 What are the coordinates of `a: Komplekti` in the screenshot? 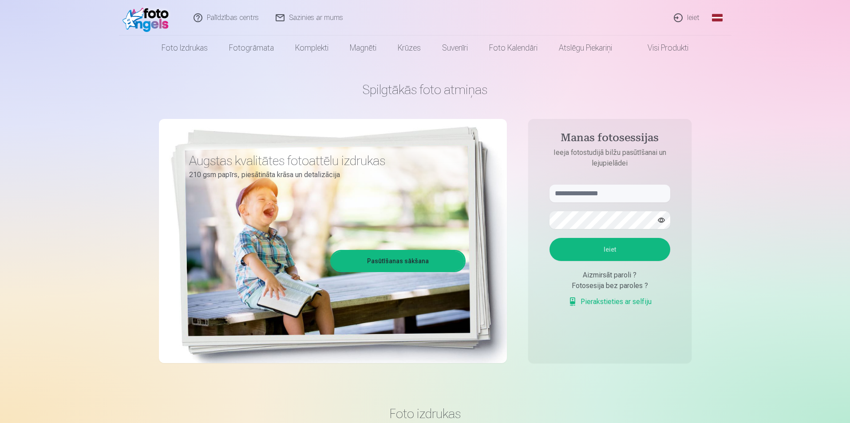 It's located at (312, 48).